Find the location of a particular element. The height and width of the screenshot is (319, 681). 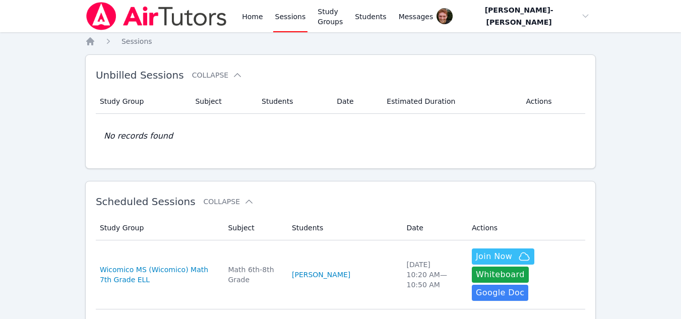

button: Join Now is located at coordinates (503, 257).